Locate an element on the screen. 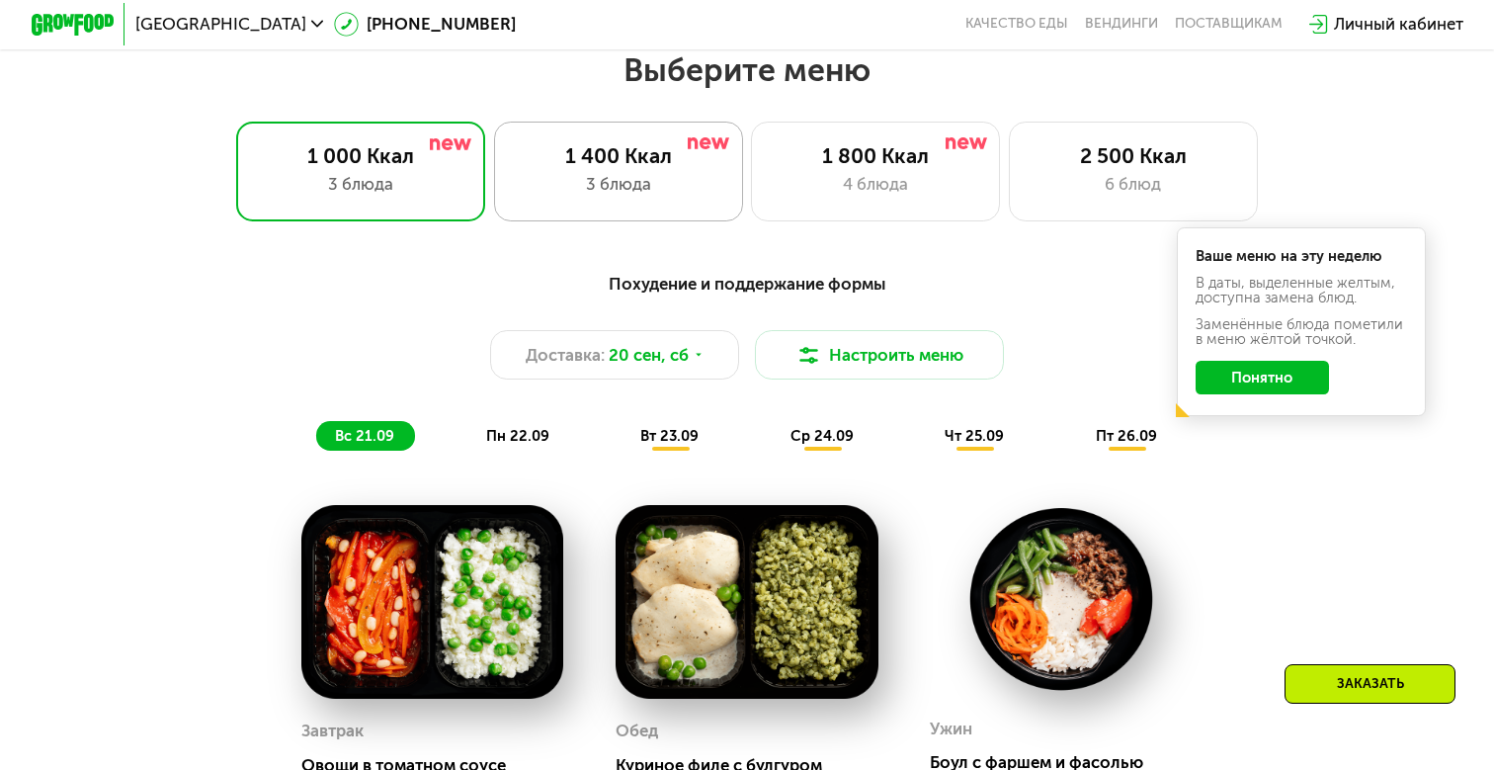  span: вс 21.09 is located at coordinates (365, 436).